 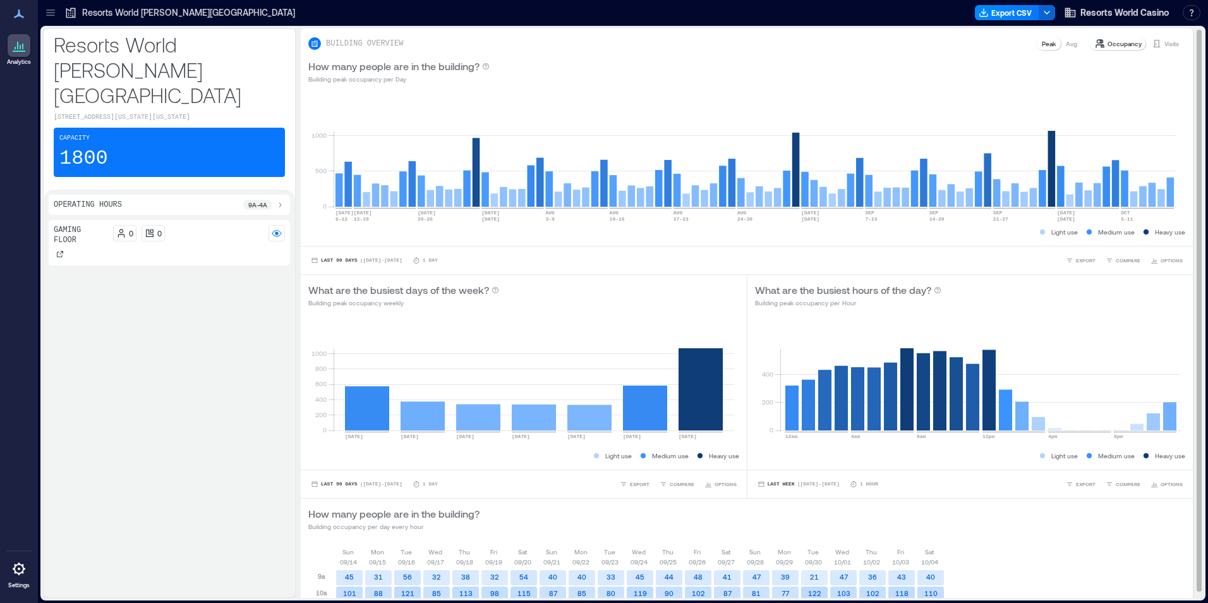 What do you see at coordinates (843, 290) in the screenshot?
I see `p: What are the busiest hours of the day?` at bounding box center [843, 290].